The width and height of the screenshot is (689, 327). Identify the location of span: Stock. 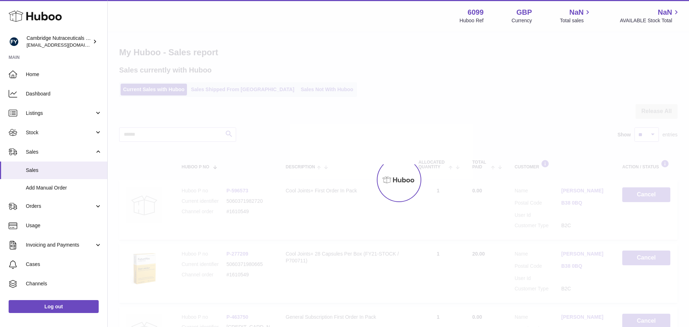
(60, 132).